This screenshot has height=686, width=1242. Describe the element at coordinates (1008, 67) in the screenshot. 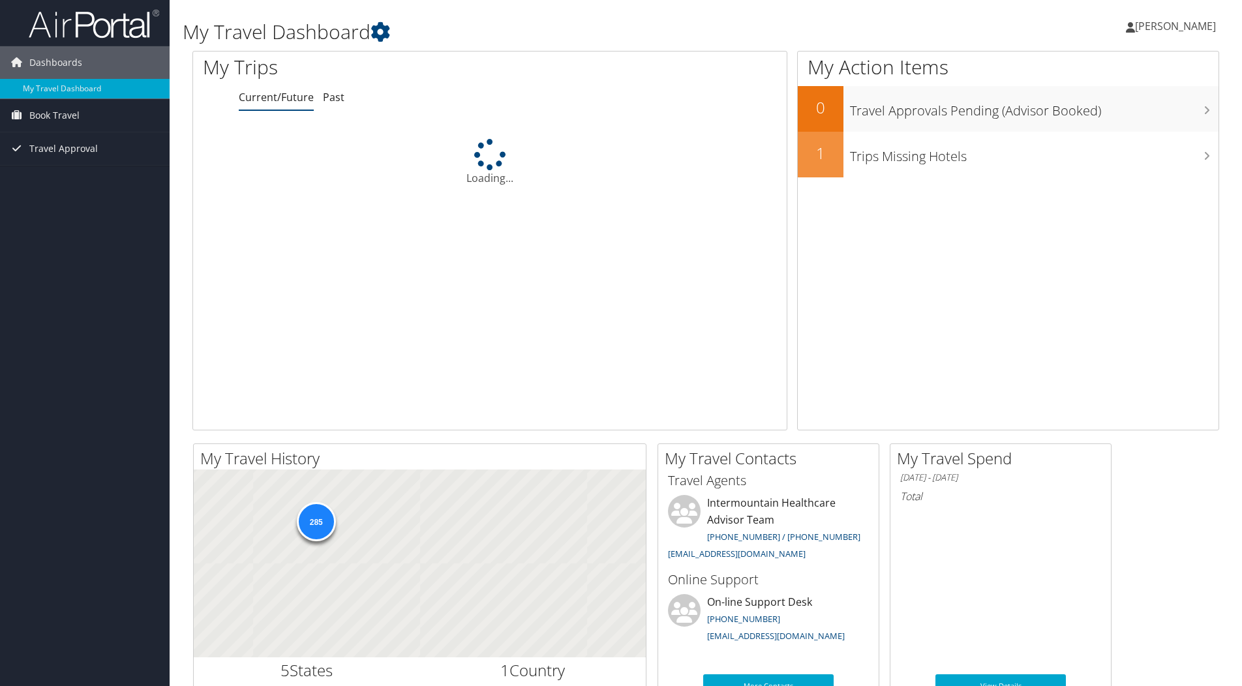

I see `h1: My Action Items` at that location.